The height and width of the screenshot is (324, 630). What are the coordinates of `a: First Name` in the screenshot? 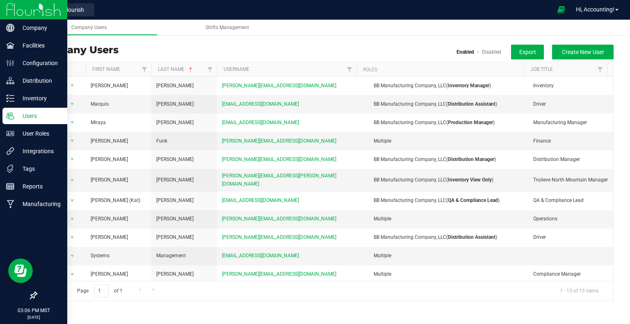 It's located at (106, 69).